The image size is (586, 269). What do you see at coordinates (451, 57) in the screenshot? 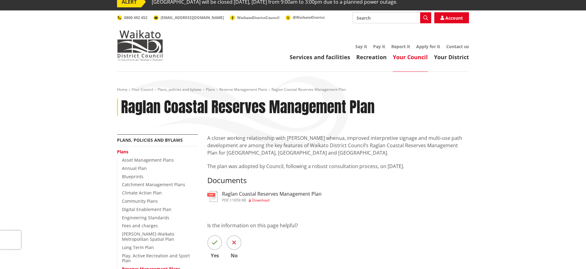
I see `a: Your District` at bounding box center [451, 57].